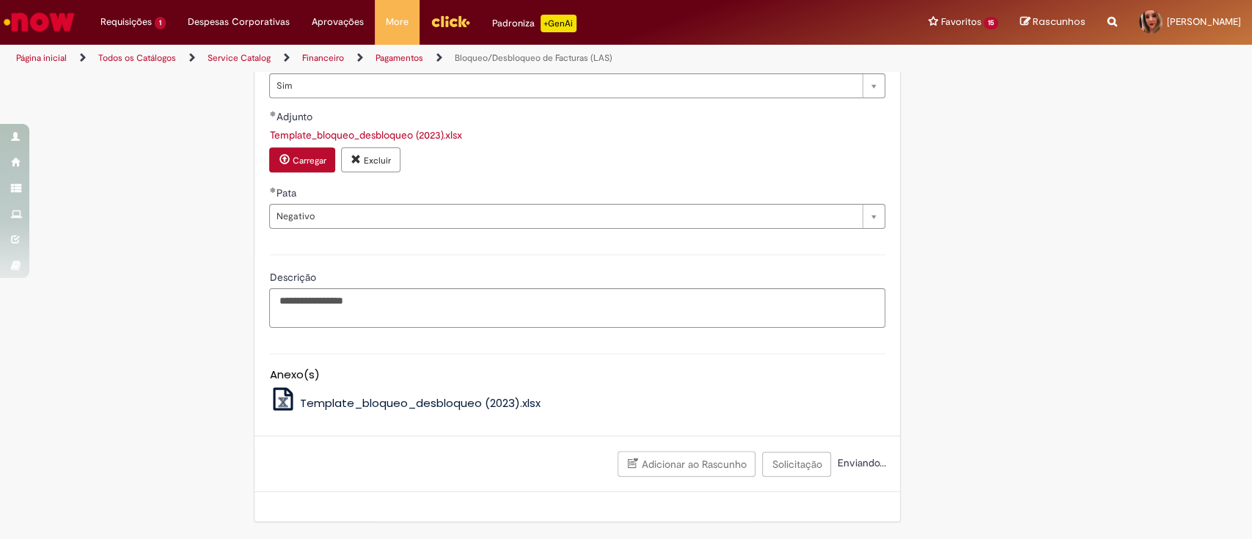 The width and height of the screenshot is (1252, 539). I want to click on button: Excluir anexo Template_bloqueo_desbloqueo (2023).xlsx, so click(370, 160).